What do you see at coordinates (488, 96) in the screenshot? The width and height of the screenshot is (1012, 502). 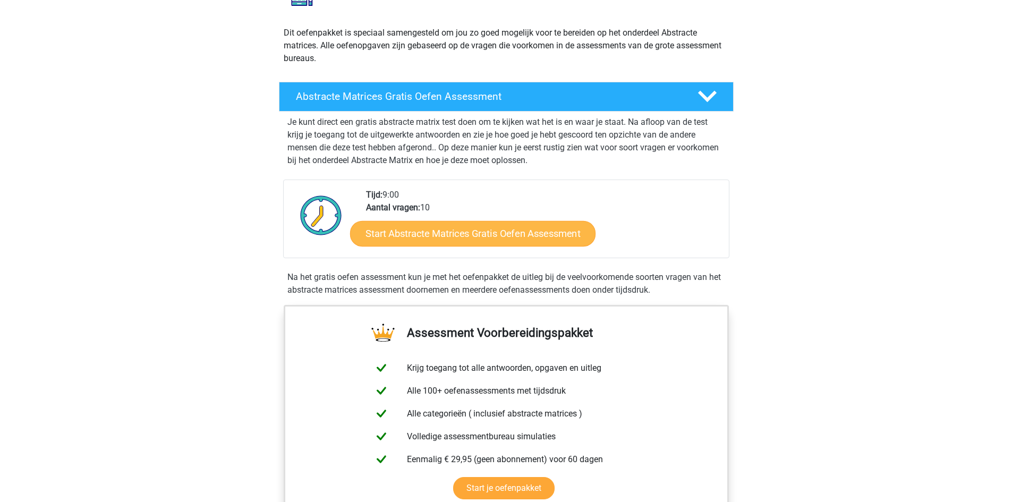 I see `h4: Abstracte Matrices Gratis Oefen Assessment` at bounding box center [488, 96].